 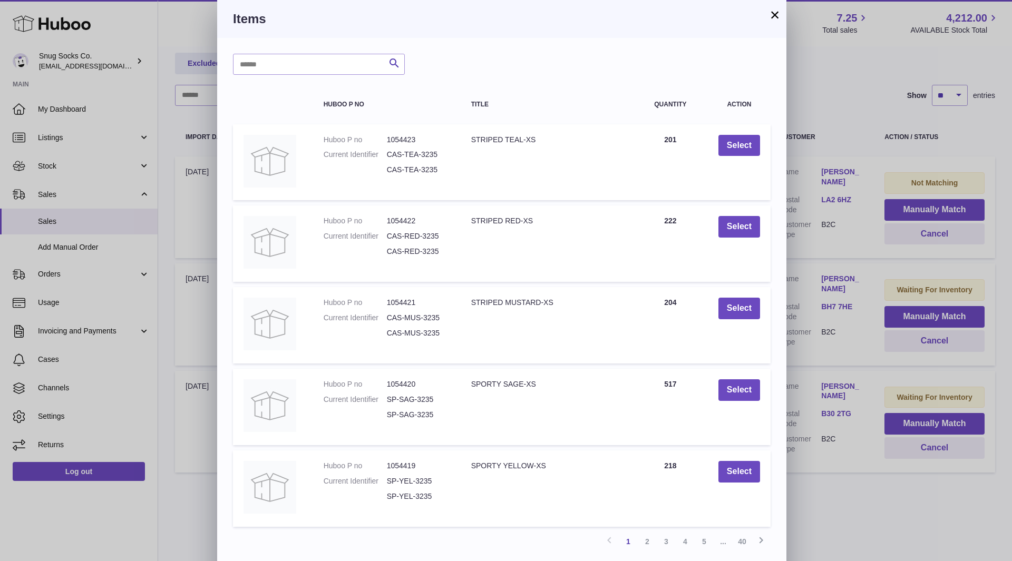 What do you see at coordinates (670, 162) in the screenshot?
I see `td: 201` at bounding box center [670, 162].